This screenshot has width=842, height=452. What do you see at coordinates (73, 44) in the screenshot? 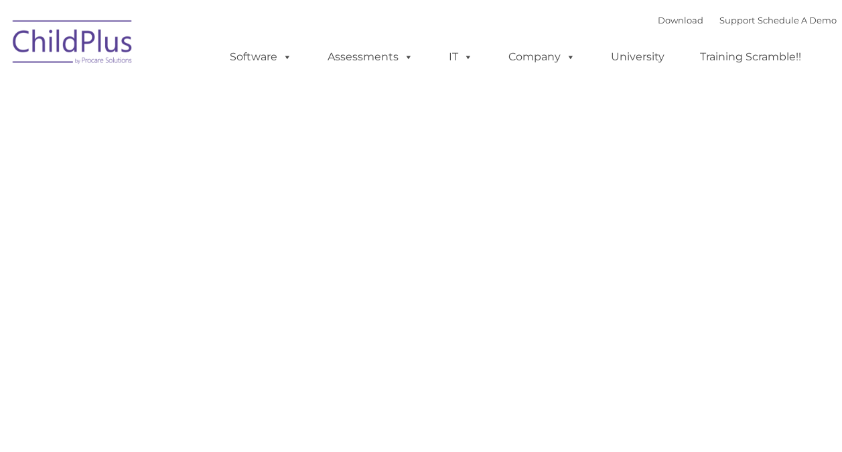
I see `img: ChildPlus by Procare Solutions` at bounding box center [73, 44].